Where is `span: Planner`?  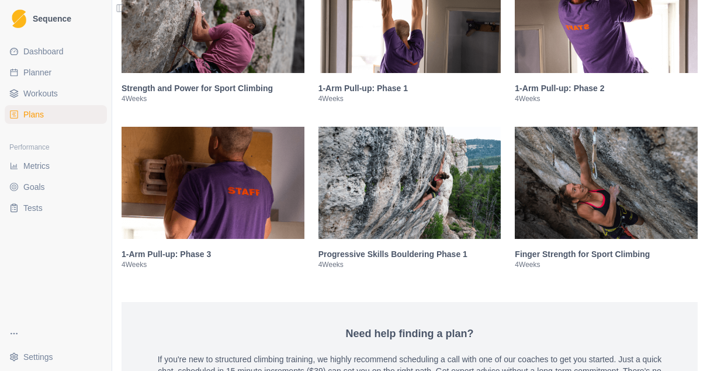 span: Planner is located at coordinates (37, 72).